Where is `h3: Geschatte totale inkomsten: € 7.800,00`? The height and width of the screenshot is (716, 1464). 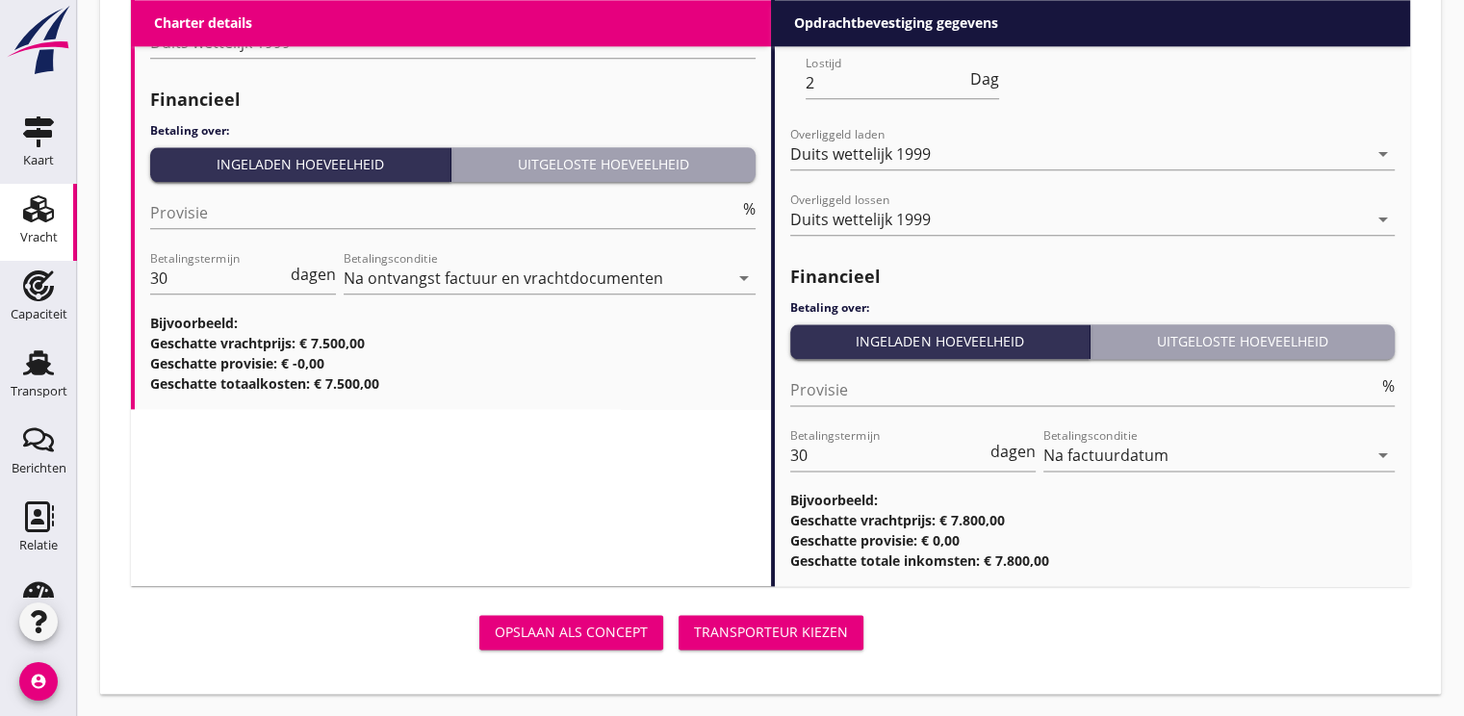 h3: Geschatte totale inkomsten: € 7.800,00 is located at coordinates (1093, 560).